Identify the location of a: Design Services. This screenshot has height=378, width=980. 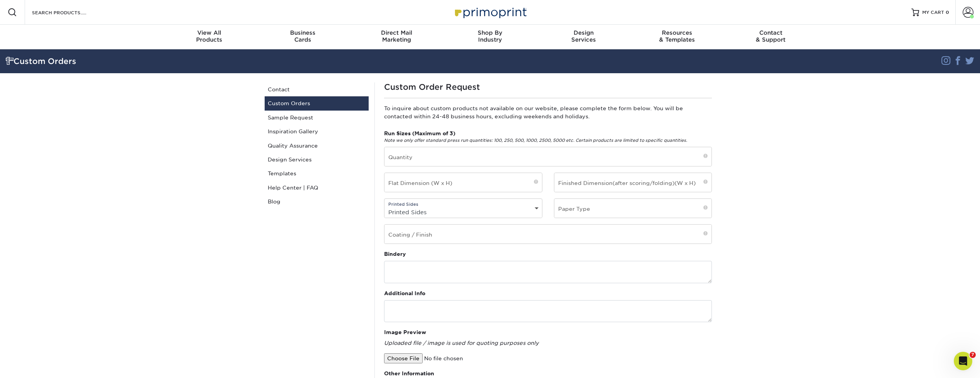
(317, 159).